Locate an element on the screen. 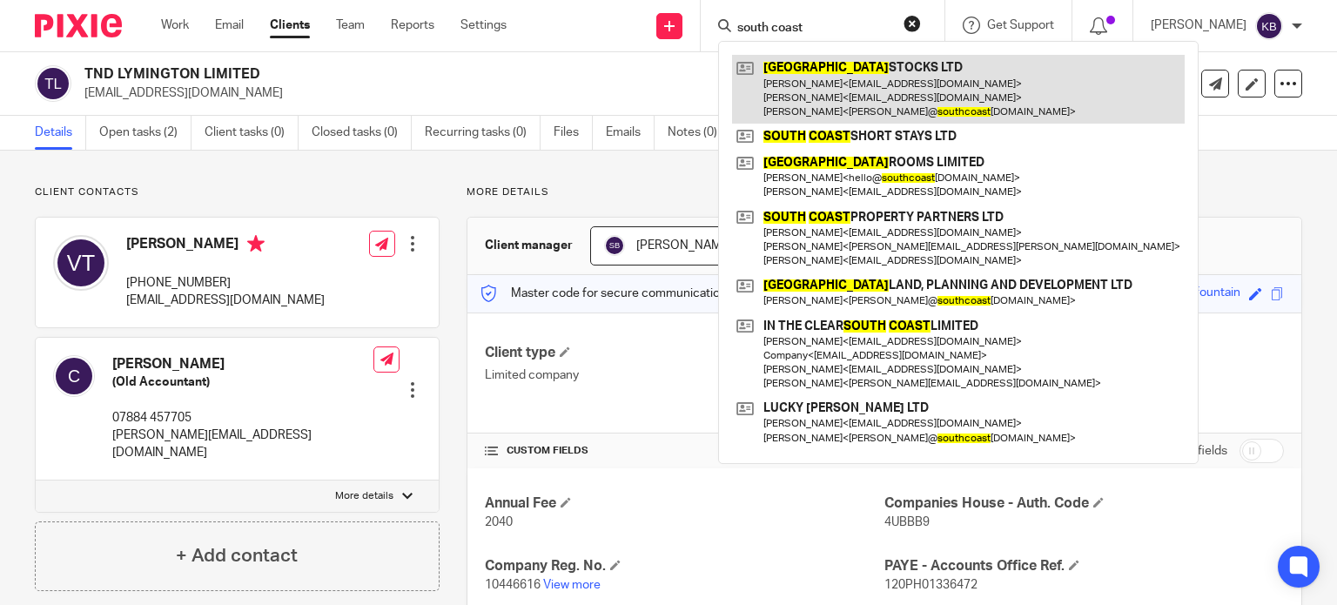 The width and height of the screenshot is (1337, 605). a: Email is located at coordinates (229, 25).